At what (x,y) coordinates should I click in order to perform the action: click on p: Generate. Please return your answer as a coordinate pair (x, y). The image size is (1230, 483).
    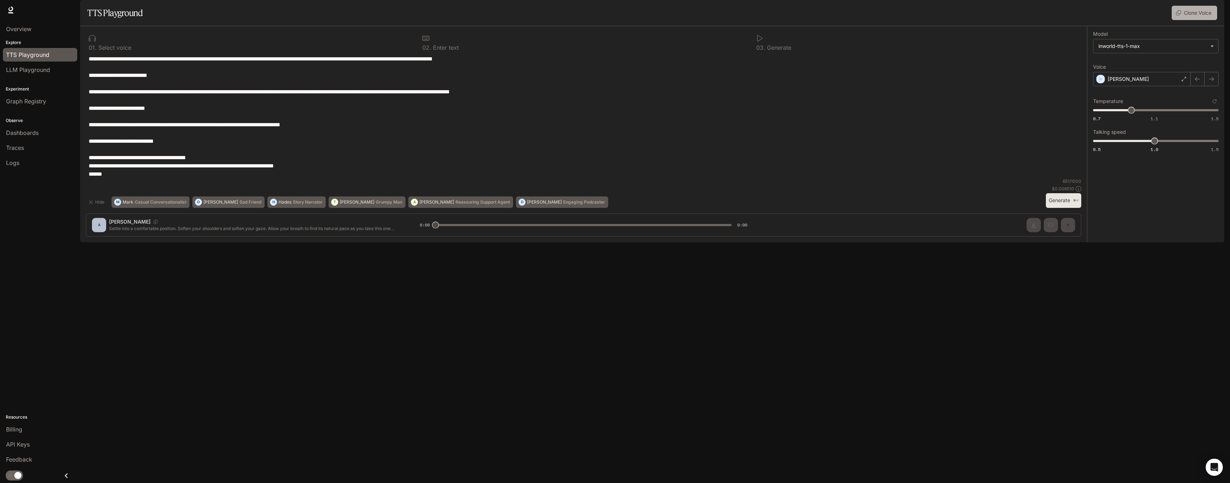
    Looking at the image, I should click on (778, 48).